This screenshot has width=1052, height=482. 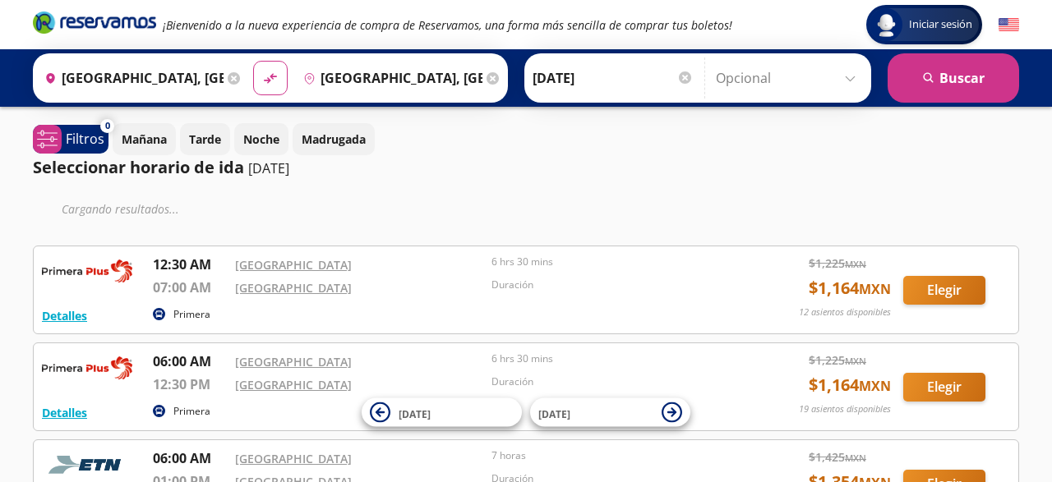 What do you see at coordinates (845, 409) in the screenshot?
I see `p: 19 asientos disponibles` at bounding box center [845, 409].